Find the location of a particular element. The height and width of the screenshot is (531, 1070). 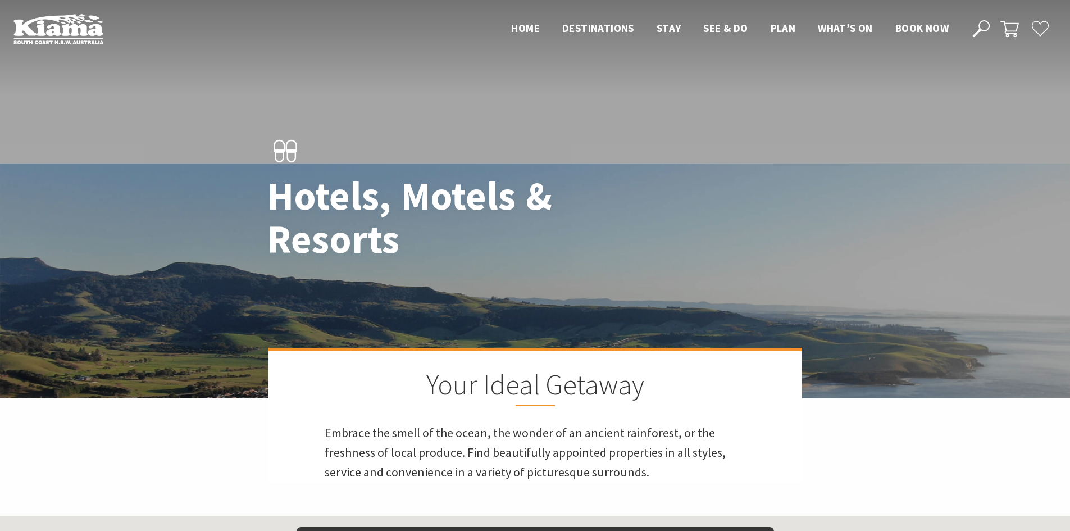

p: Embrace the smell of the ocean, the wonder of an ancient rainforest, or the freshness of local pr... is located at coordinates (535, 453).